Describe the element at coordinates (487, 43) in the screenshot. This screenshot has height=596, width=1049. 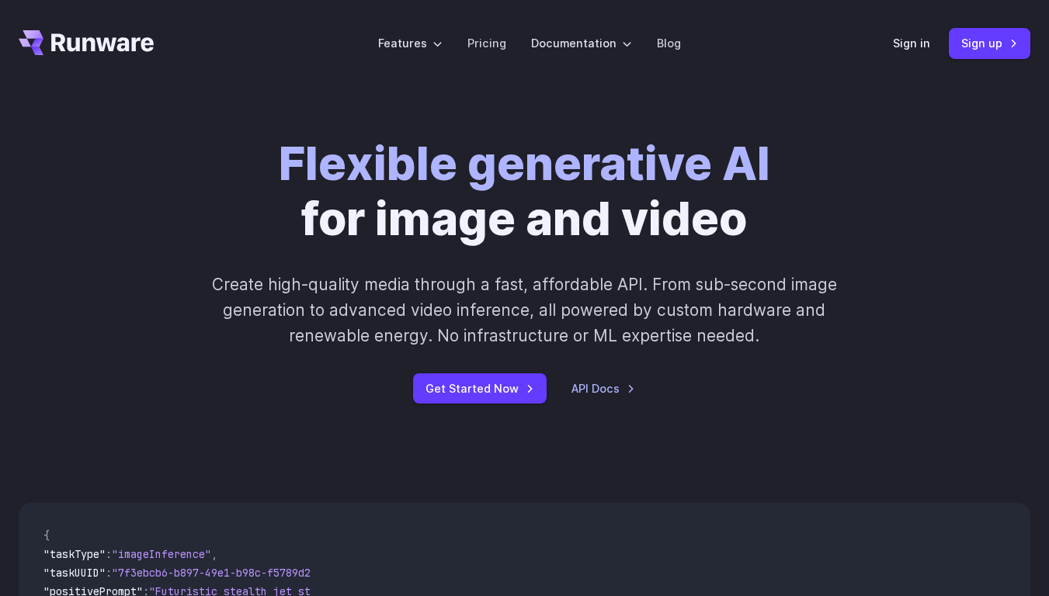
I see `a: Pricing` at that location.